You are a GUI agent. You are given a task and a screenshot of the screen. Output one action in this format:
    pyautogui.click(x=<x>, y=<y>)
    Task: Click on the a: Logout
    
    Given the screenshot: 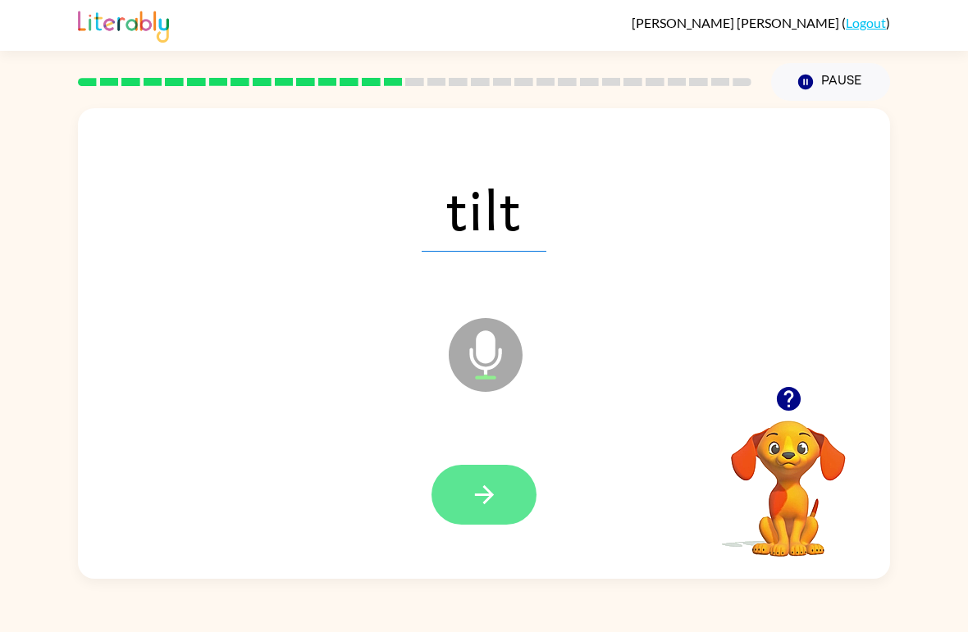 What is the action you would take?
    pyautogui.click(x=865, y=22)
    